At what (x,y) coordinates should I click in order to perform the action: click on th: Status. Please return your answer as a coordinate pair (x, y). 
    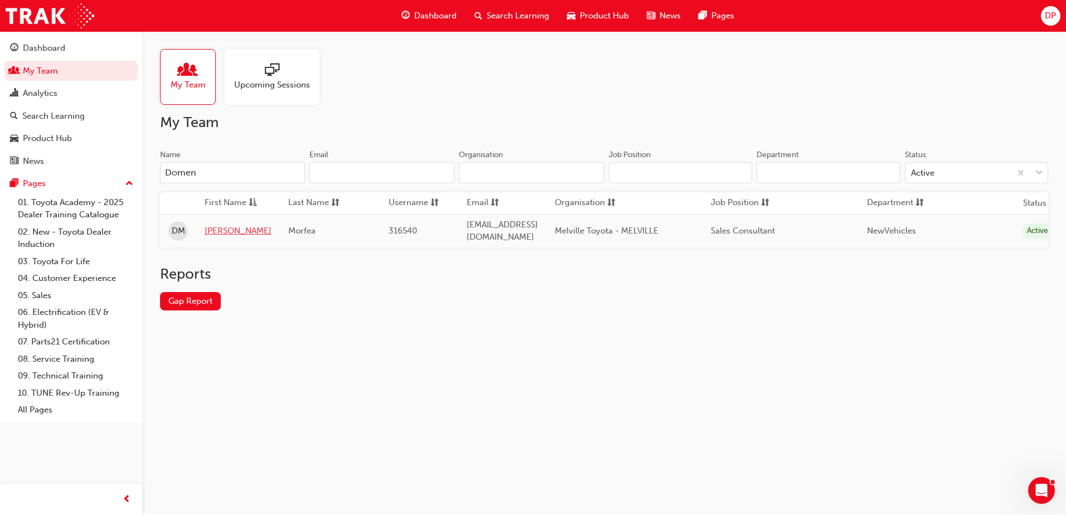
    Looking at the image, I should click on (1034, 203).